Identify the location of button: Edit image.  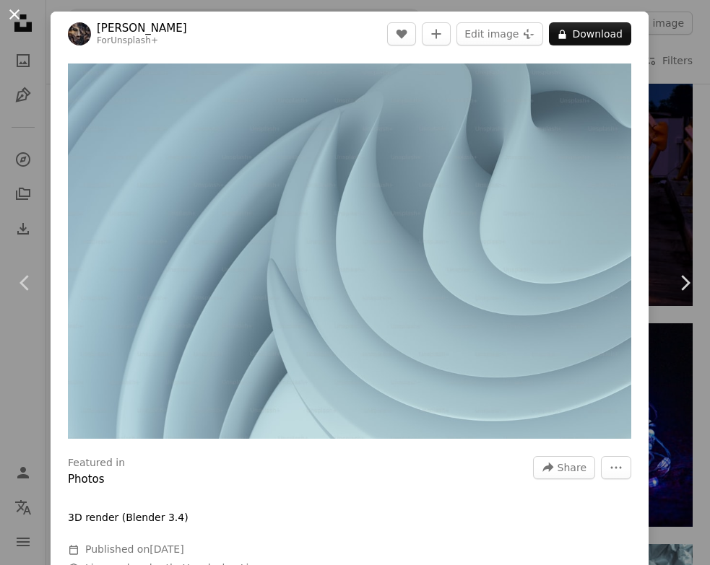
(500, 34).